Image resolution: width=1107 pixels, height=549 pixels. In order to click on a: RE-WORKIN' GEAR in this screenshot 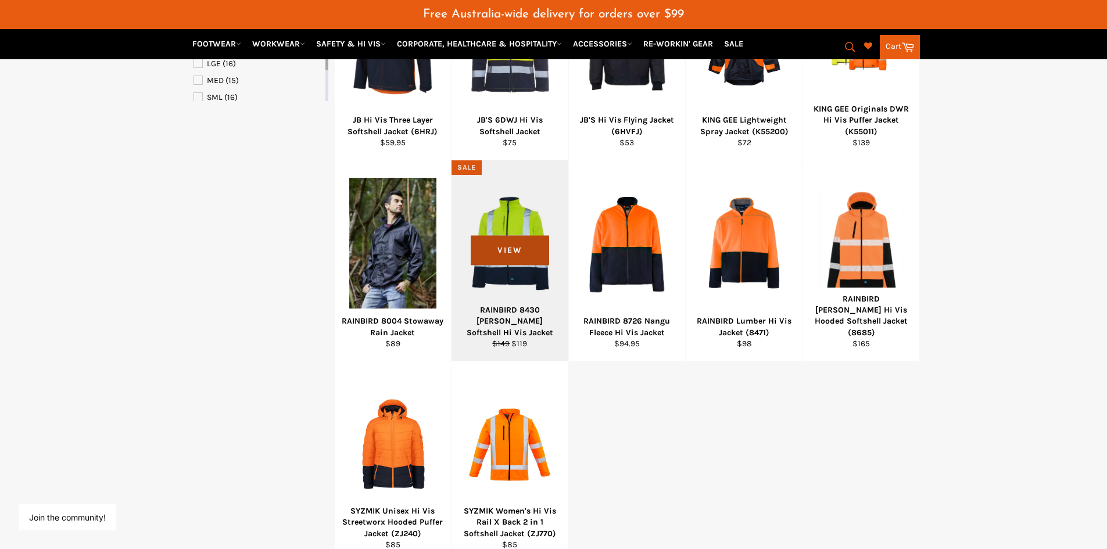, I will do `click(678, 44)`.